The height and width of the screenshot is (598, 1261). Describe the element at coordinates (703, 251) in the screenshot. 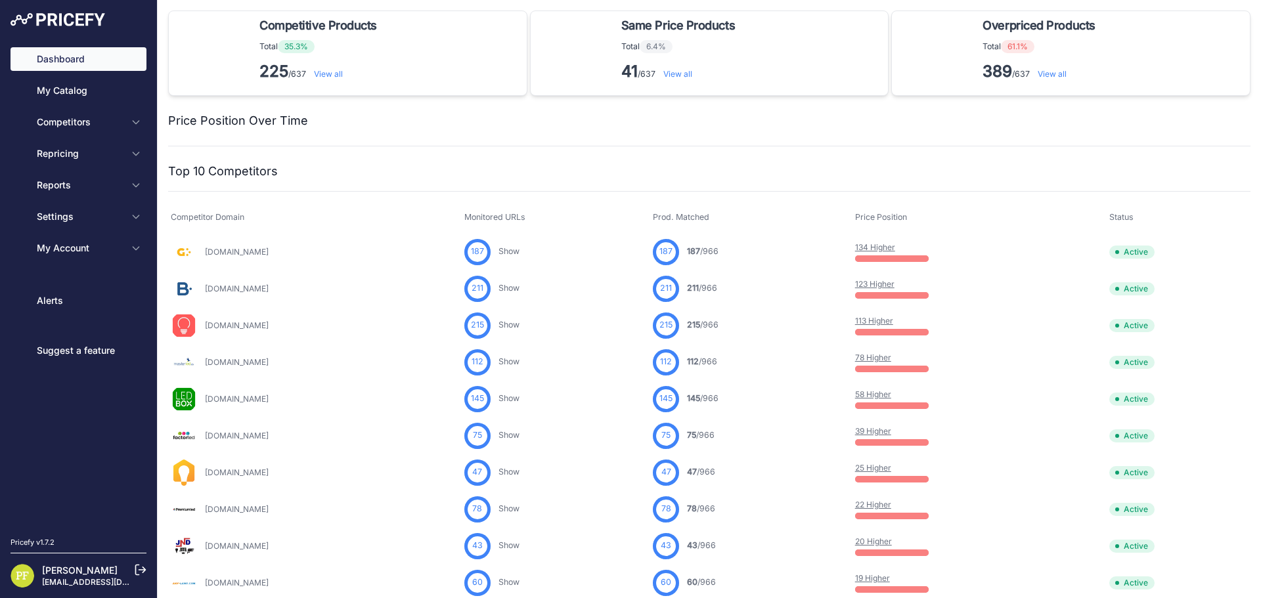

I see `a: 187/966` at that location.